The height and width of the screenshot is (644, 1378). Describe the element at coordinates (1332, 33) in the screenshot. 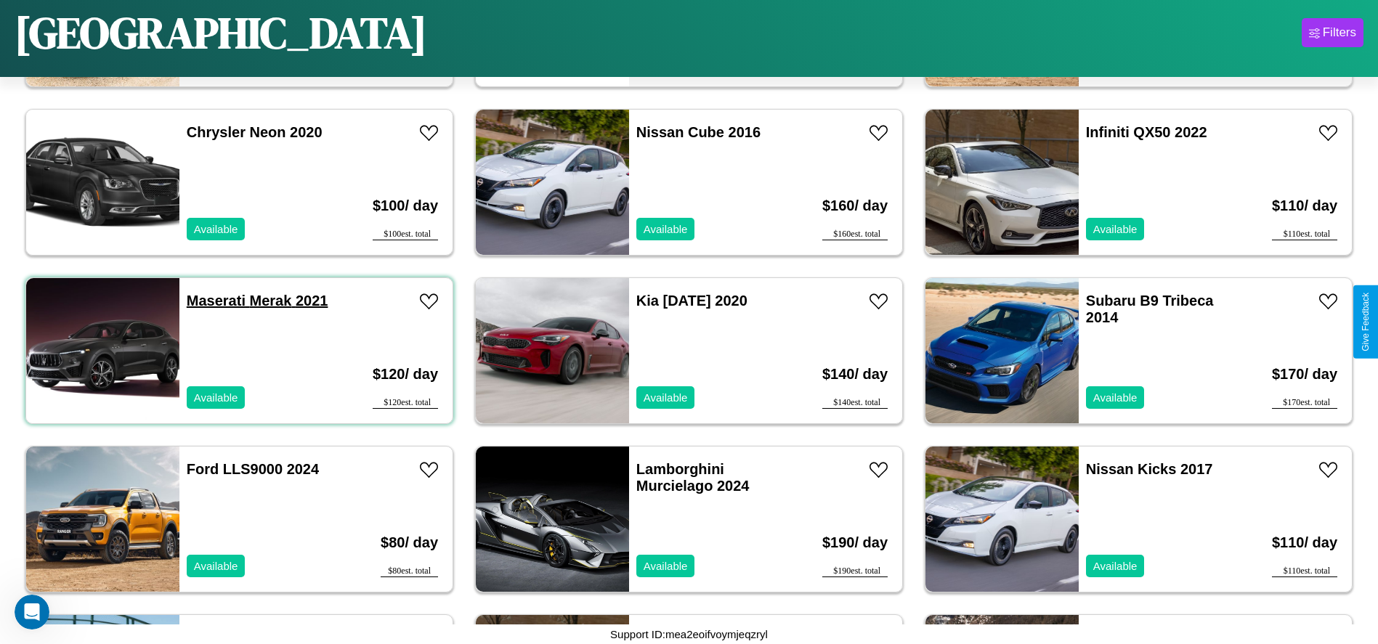

I see `button: Filters` at that location.